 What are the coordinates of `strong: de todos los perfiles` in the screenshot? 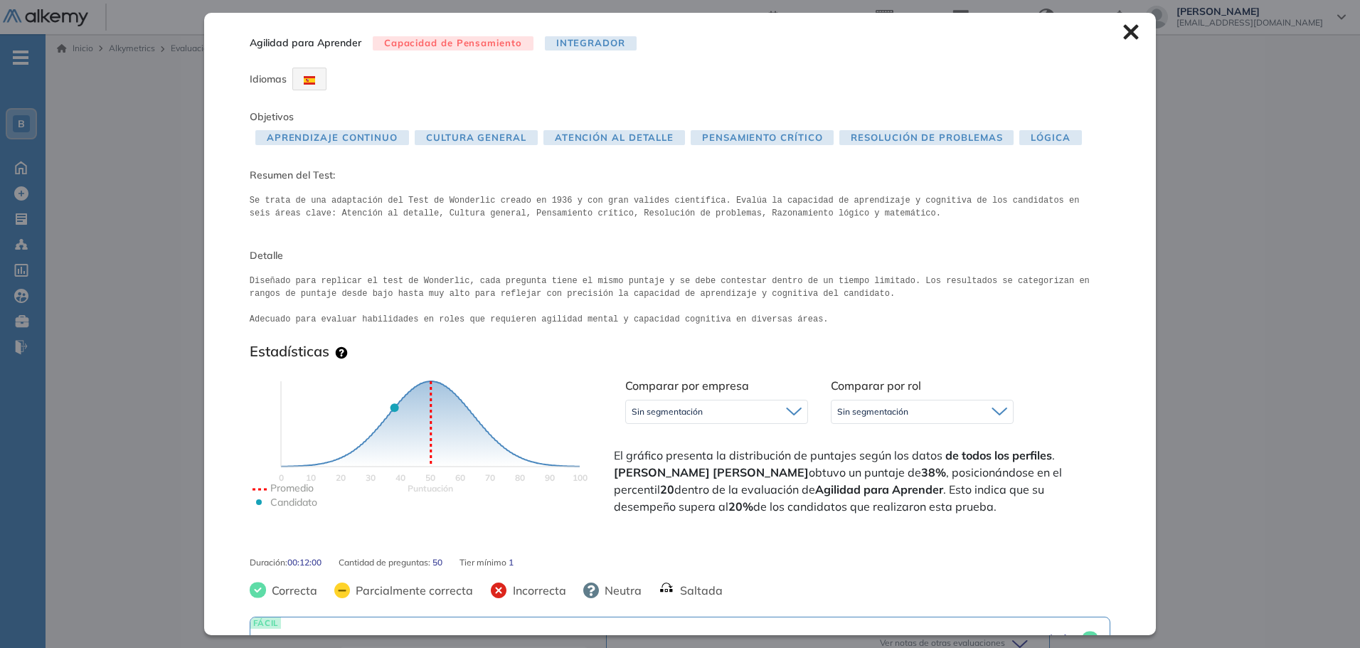 It's located at (999, 455).